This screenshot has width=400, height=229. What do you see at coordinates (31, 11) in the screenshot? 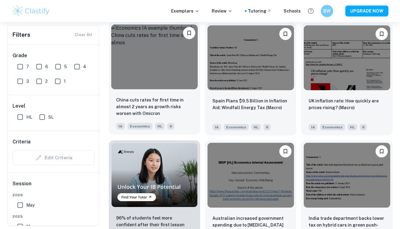
I see `img: Clastify logo` at bounding box center [31, 11].